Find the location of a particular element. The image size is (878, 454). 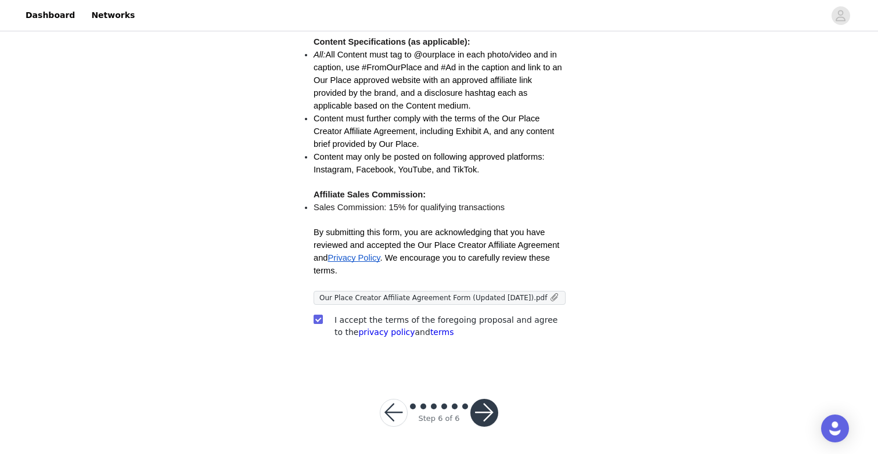

span: . We encourage you to carefully review these terms. is located at coordinates (432, 264).